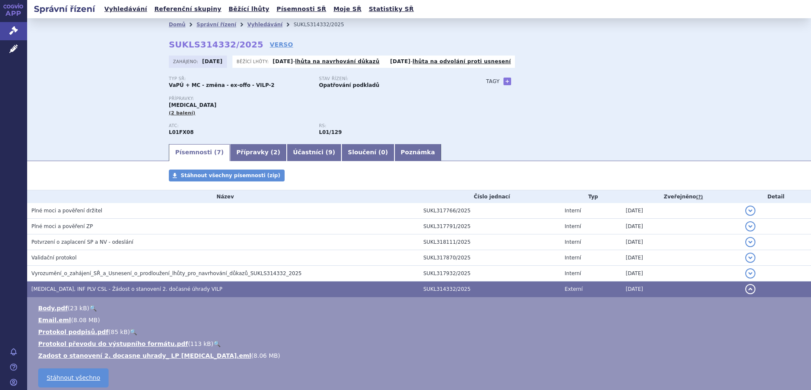 The width and height of the screenshot is (811, 390). I want to click on span: Validační protokol, so click(54, 258).